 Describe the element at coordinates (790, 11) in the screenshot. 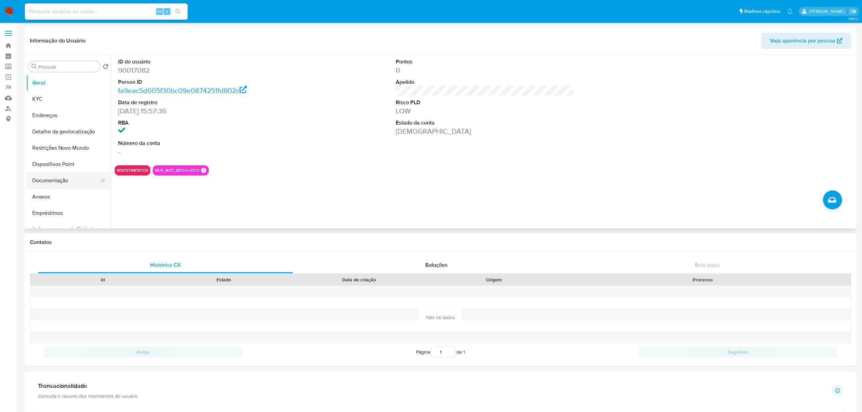

I see `a: Notificações` at that location.